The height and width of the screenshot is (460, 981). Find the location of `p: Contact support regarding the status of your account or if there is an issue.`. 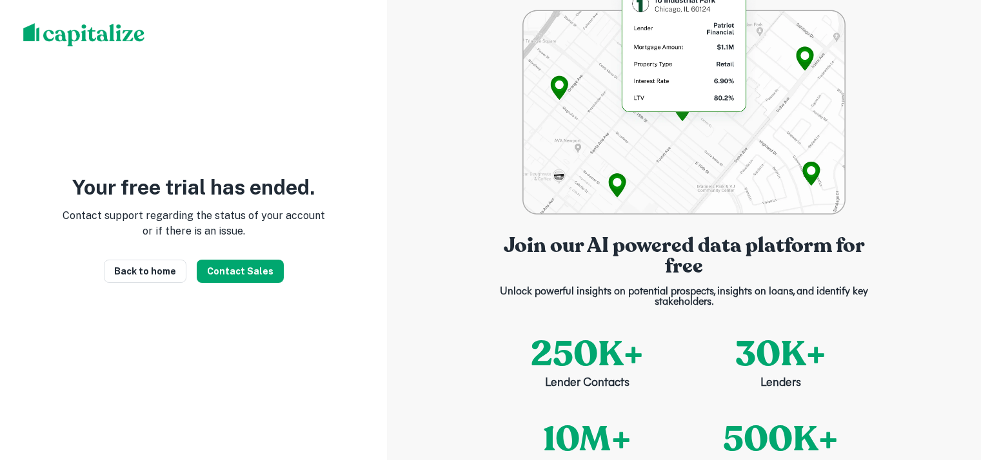

p: Contact support regarding the status of your account or if there is an issue. is located at coordinates (193, 224).